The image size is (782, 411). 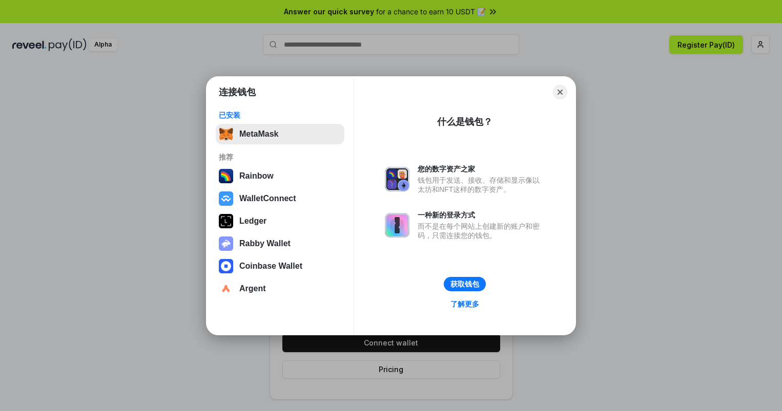 What do you see at coordinates (481, 185) in the screenshot?
I see `div: 钱包用于发送、接收、存储和显示像以太坊和NFT这样的数字资产。` at bounding box center [481, 185].